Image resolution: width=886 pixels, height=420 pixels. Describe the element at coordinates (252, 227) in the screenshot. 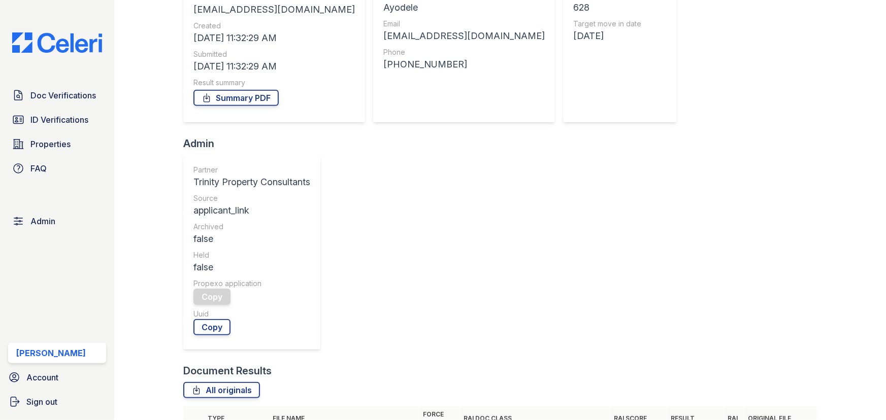

I see `div: Archived` at that location.